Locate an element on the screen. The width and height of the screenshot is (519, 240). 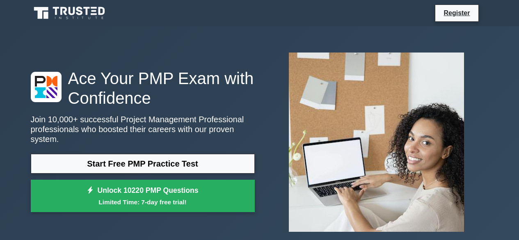
a: Register is located at coordinates (457, 13).